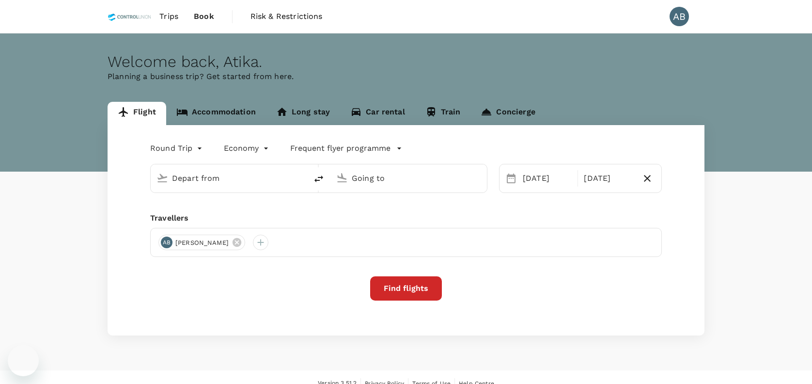  What do you see at coordinates (406, 218) in the screenshot?
I see `div: Travellers` at bounding box center [406, 218].